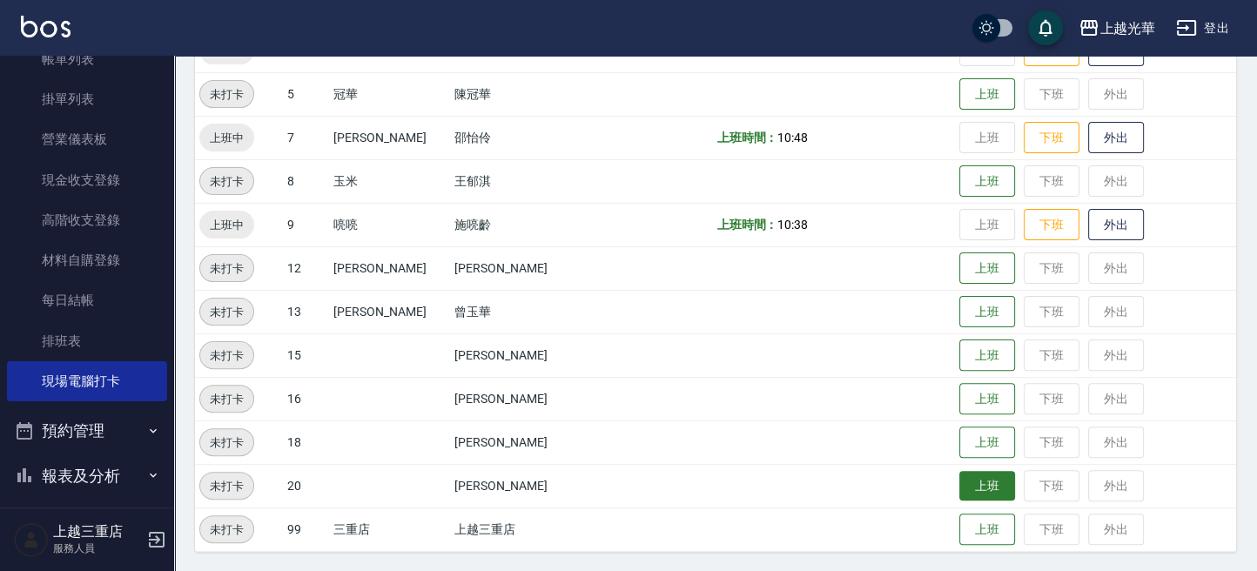 Image resolution: width=1257 pixels, height=571 pixels. Describe the element at coordinates (87, 59) in the screenshot. I see `a: 帳單列表` at that location.